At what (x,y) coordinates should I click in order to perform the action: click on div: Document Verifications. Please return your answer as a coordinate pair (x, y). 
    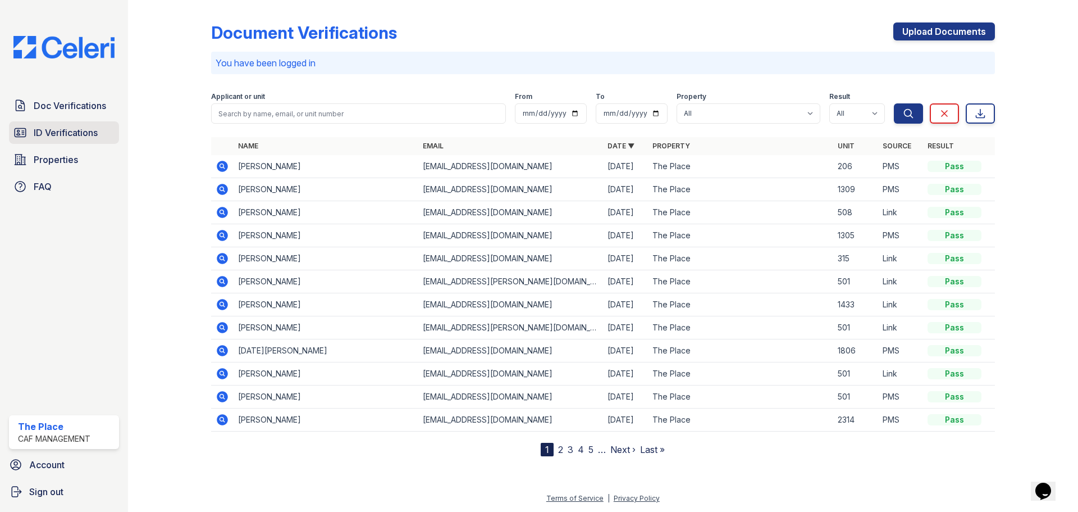
    Looking at the image, I should click on (304, 33).